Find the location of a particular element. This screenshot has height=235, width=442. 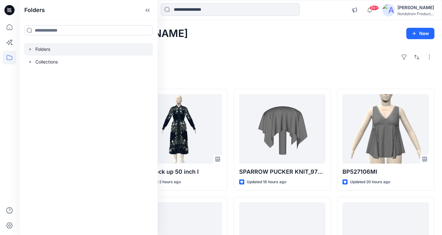

p: Print mock up 50 inch l is located at coordinates (179, 172).